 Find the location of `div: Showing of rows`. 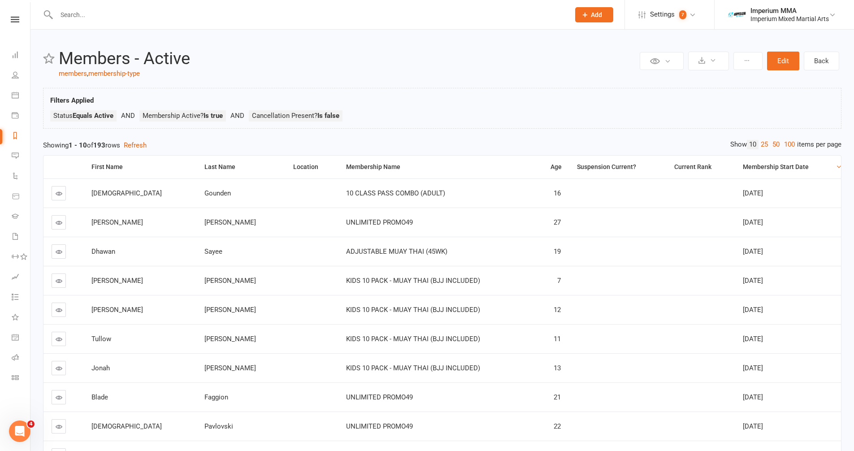

div: Showing of rows is located at coordinates (442, 145).